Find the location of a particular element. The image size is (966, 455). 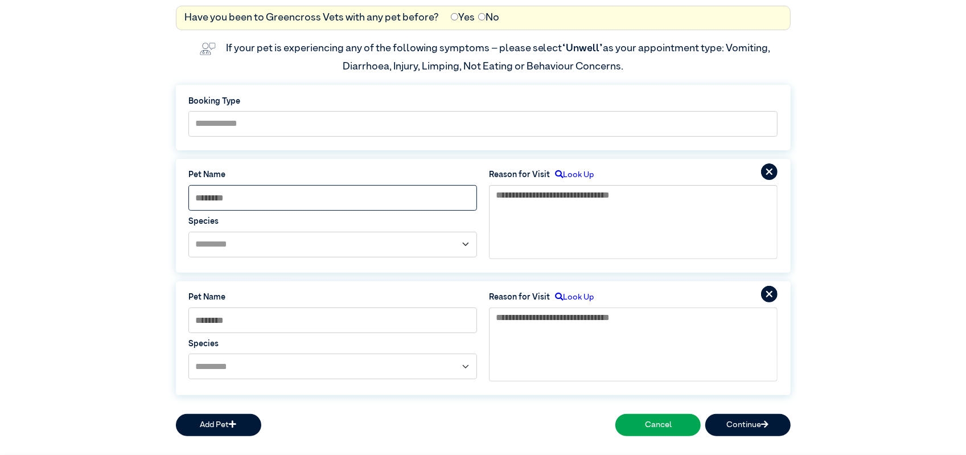

input: Yes is located at coordinates (454, 17).